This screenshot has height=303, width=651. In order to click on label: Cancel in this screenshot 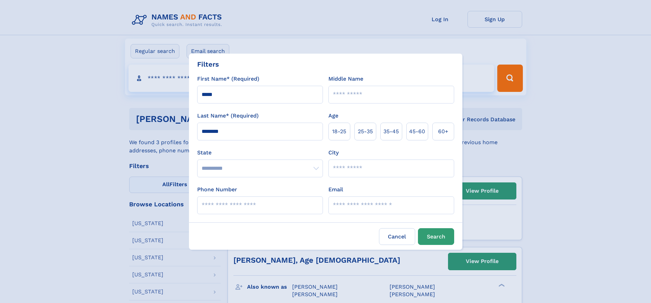, I will do `click(397, 236)`.